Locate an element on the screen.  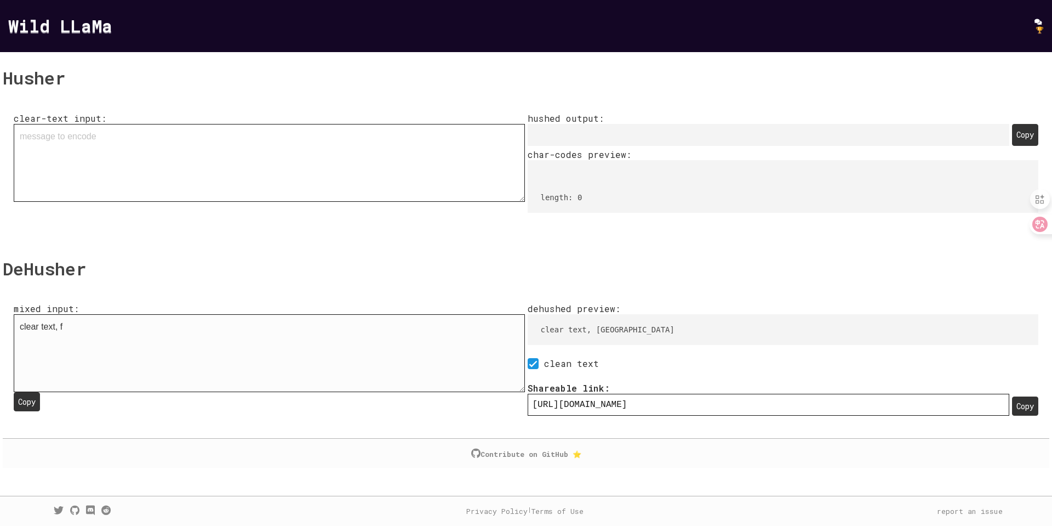
input: Shareable link: is located at coordinates (769, 404).